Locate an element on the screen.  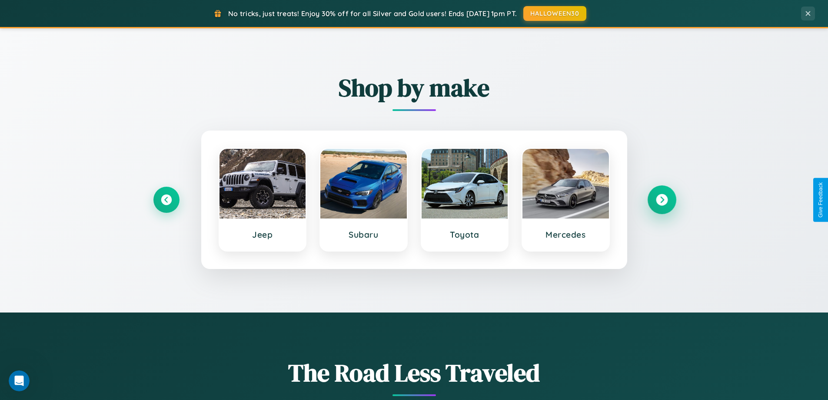
h3: Toyota is located at coordinates (465, 234).